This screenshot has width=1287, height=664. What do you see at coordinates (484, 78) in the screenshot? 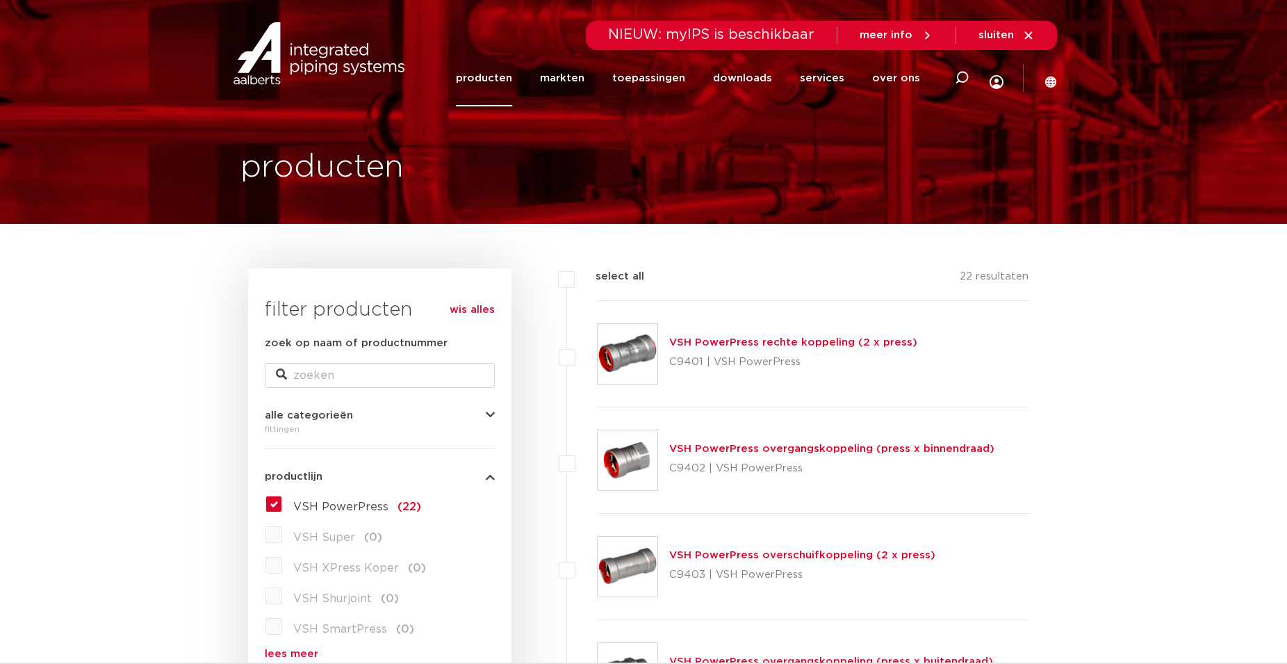
I see `a: producten` at bounding box center [484, 78].